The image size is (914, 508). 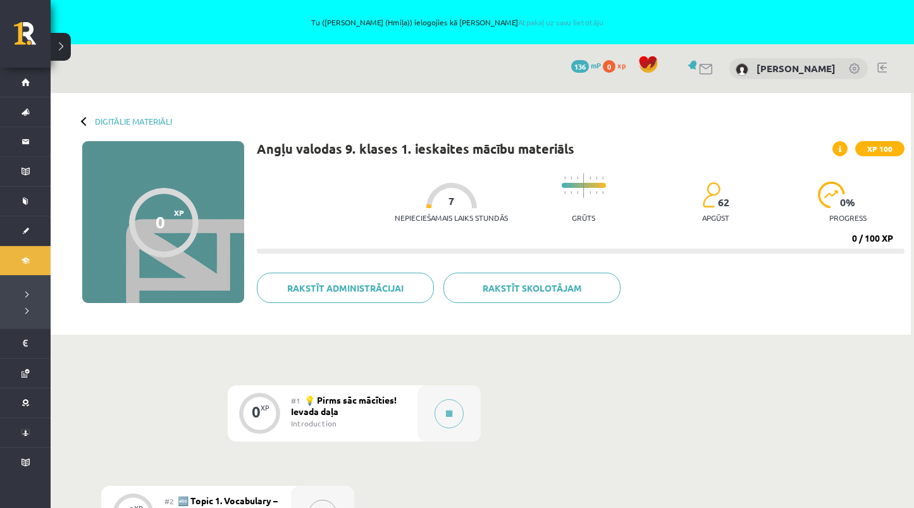 What do you see at coordinates (847, 202) in the screenshot?
I see `span: 0 %` at bounding box center [847, 202].